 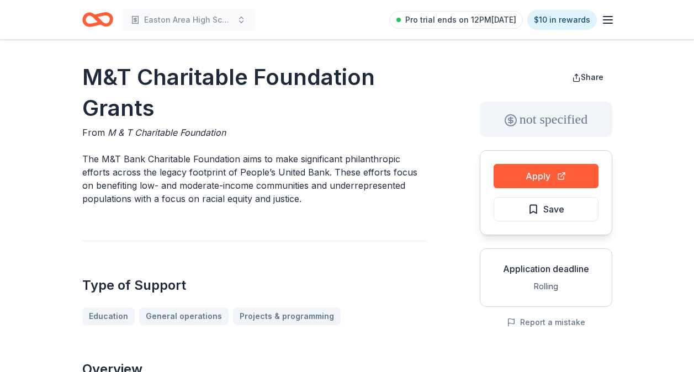 I want to click on h2: Type of Support, so click(x=254, y=285).